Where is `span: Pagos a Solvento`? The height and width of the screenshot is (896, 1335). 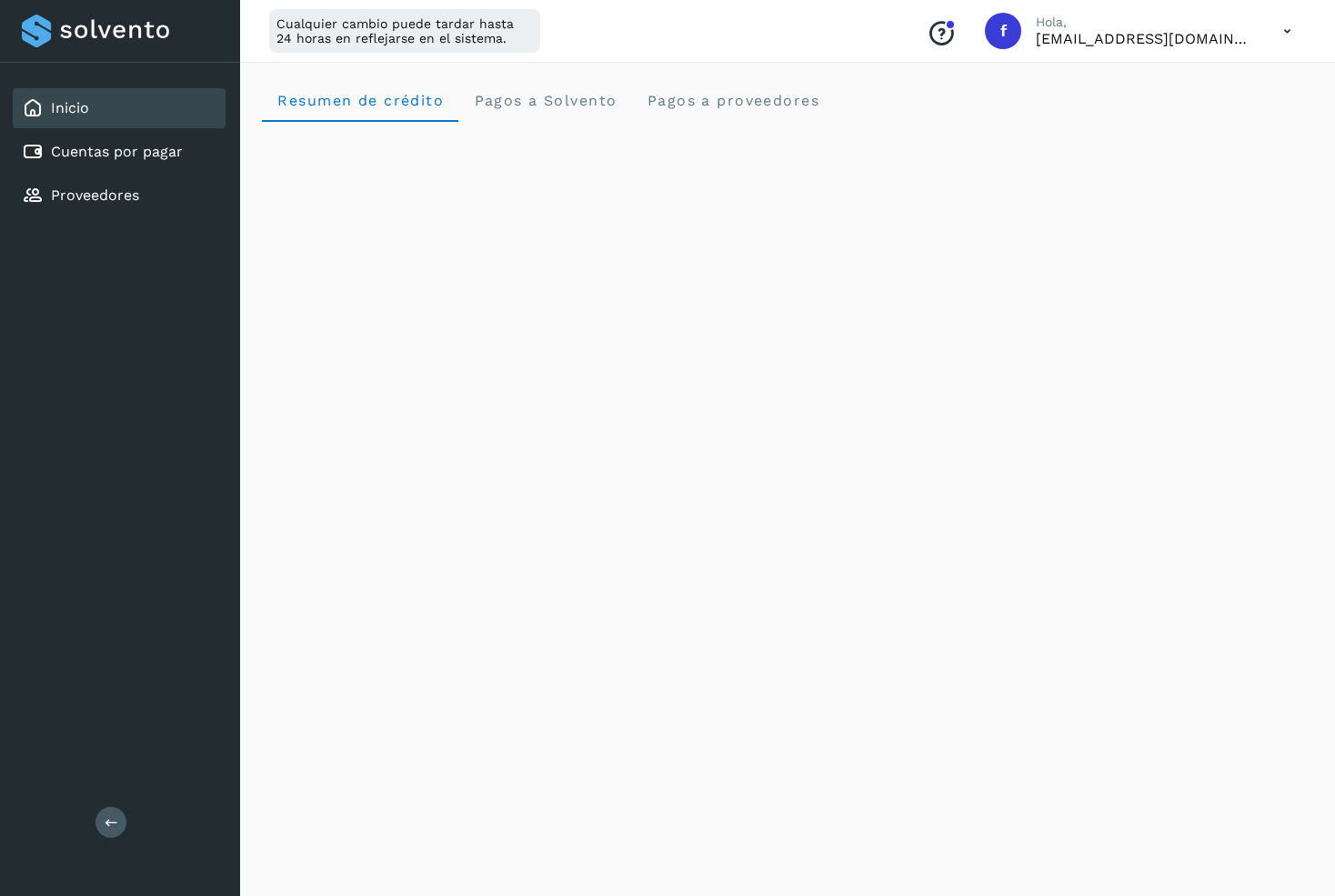
span: Pagos a Solvento is located at coordinates (545, 100).